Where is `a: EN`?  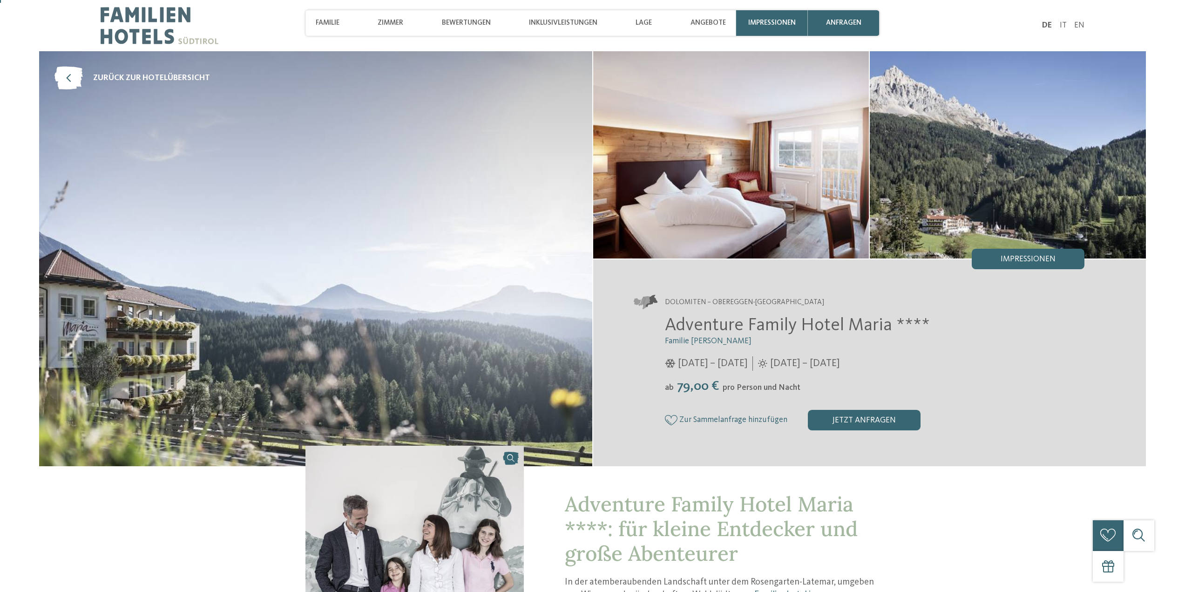 a: EN is located at coordinates (1079, 25).